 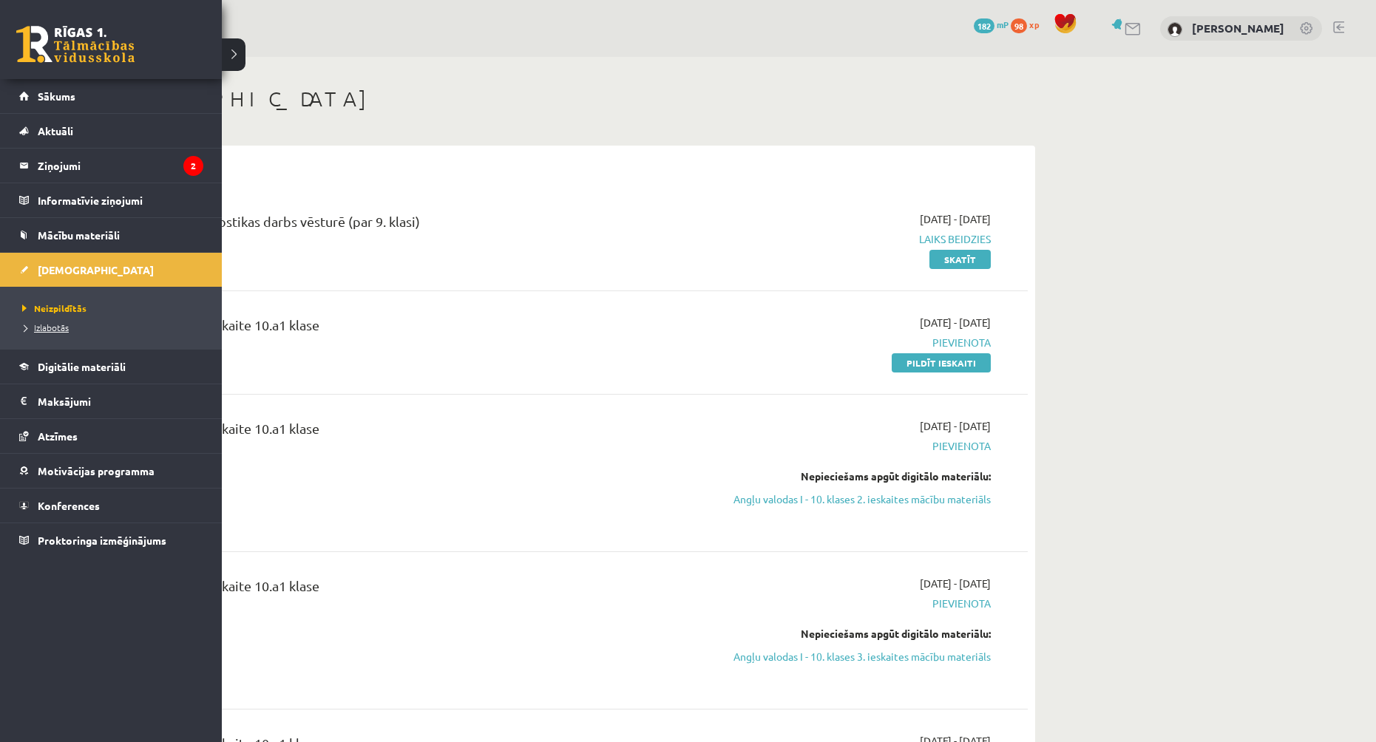 I want to click on a: Pildīt ieskaiti, so click(x=941, y=363).